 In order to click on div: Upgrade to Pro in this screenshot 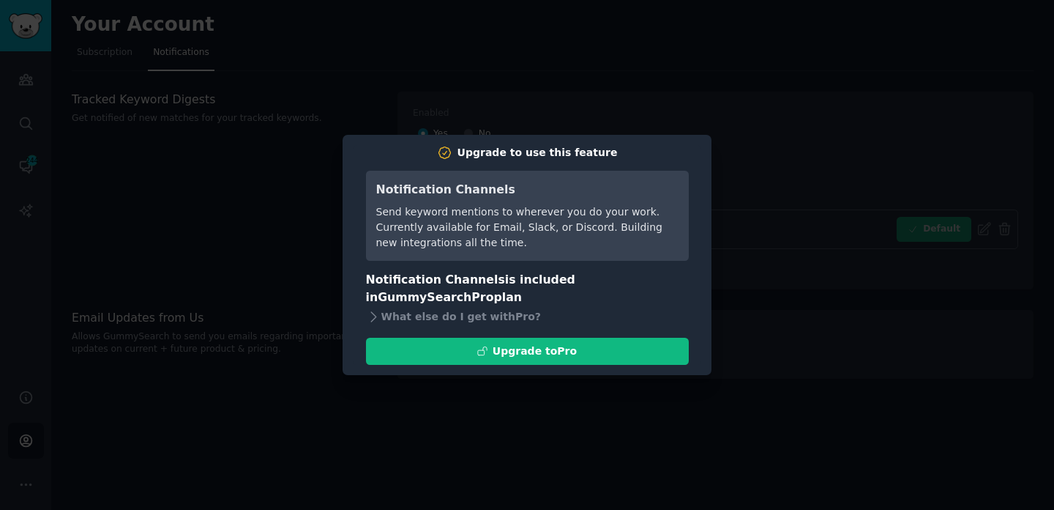, I will do `click(535, 351)`.